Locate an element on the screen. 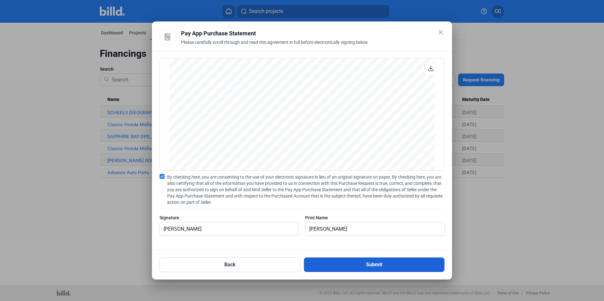 This screenshot has width=604, height=301. button: Back is located at coordinates (230, 265).